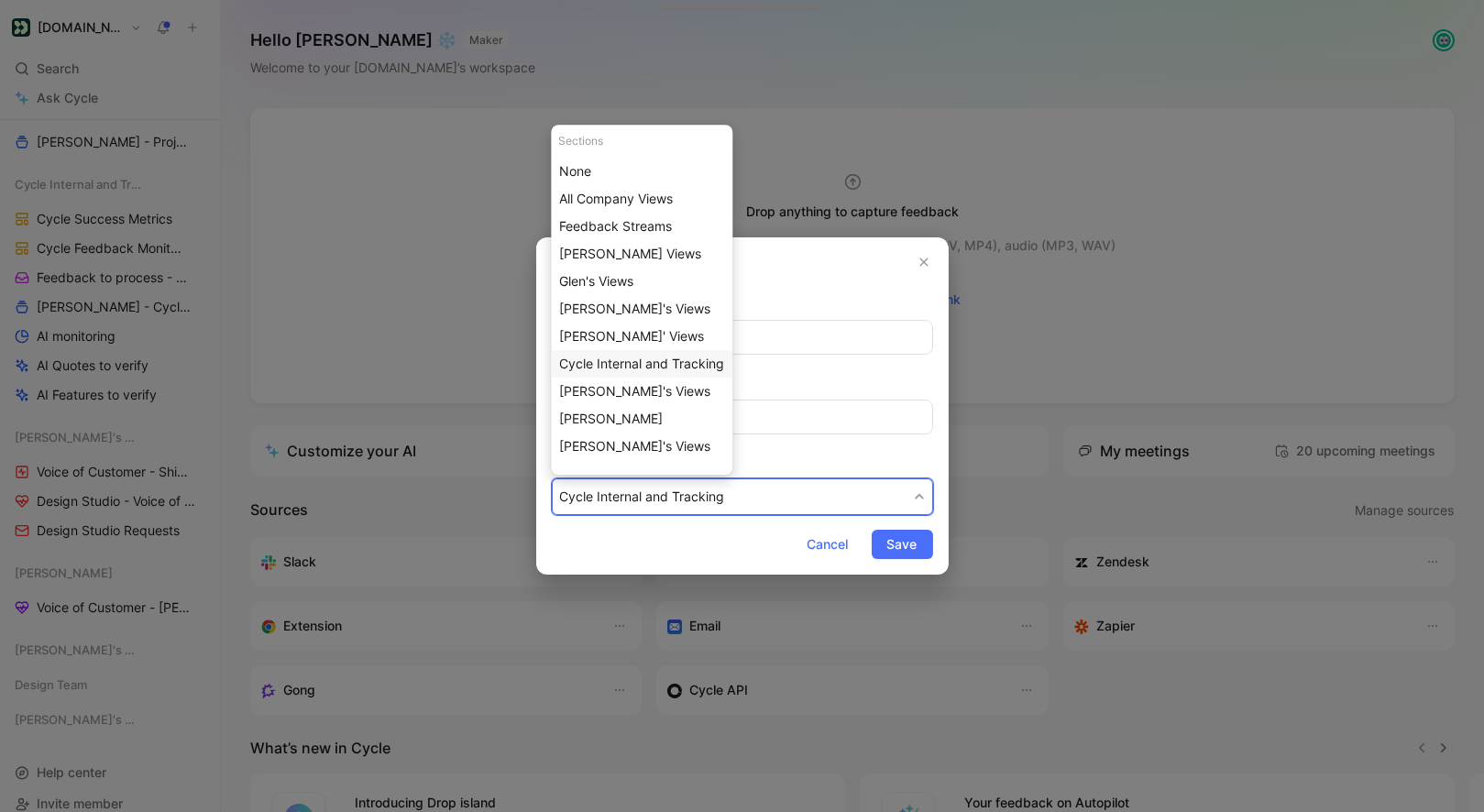  I want to click on span: Glen's Views, so click(596, 280).